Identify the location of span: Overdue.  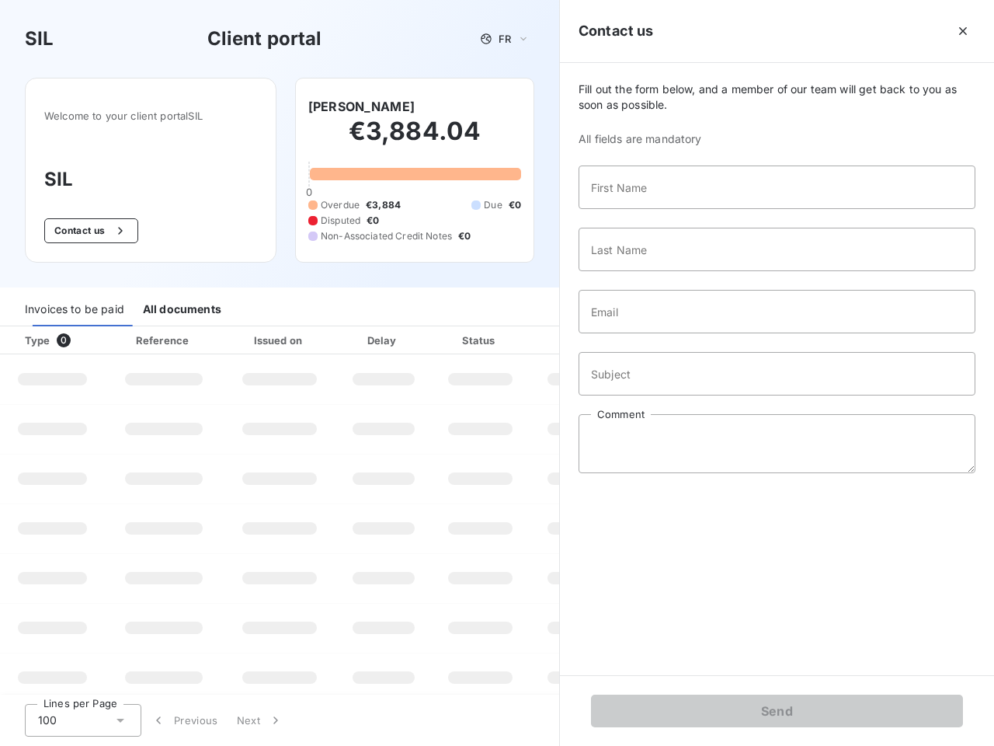
(340, 205).